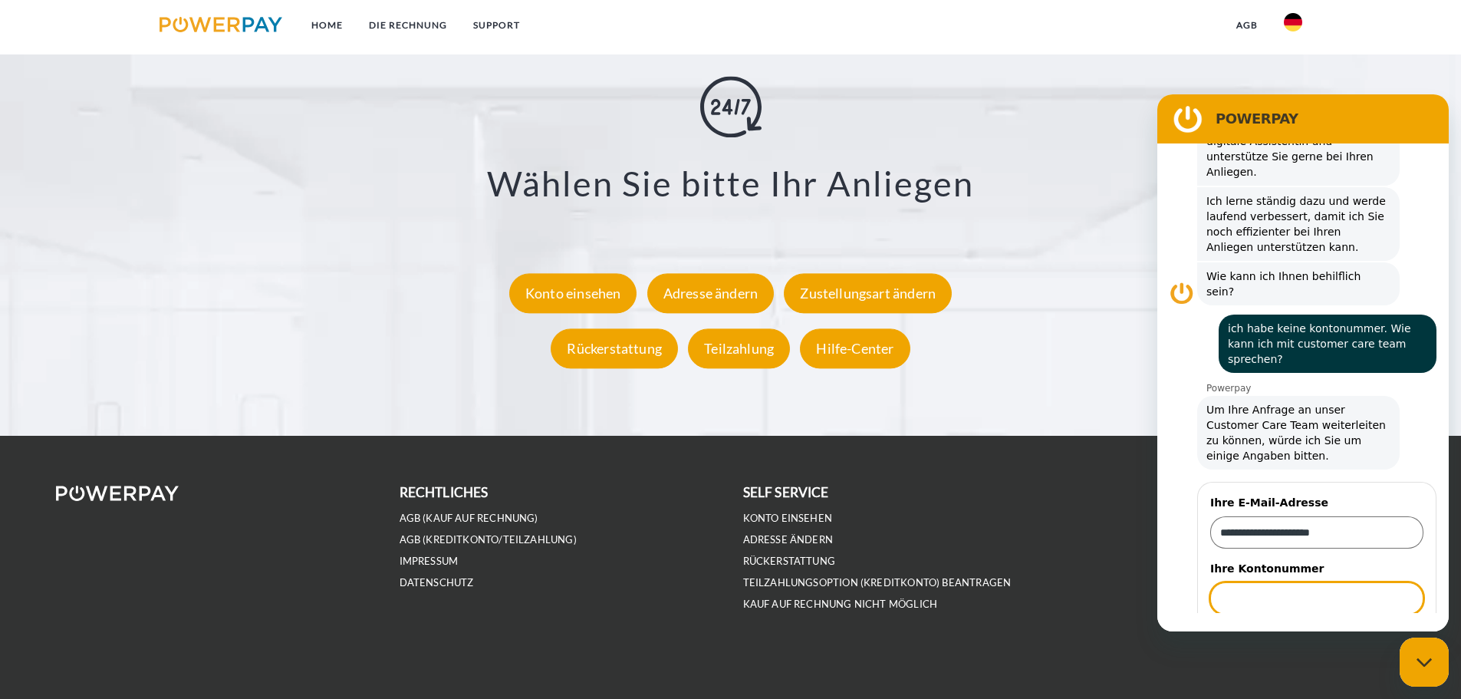 This screenshot has width=1461, height=699. I want to click on a: Hilfe-Center, so click(854, 348).